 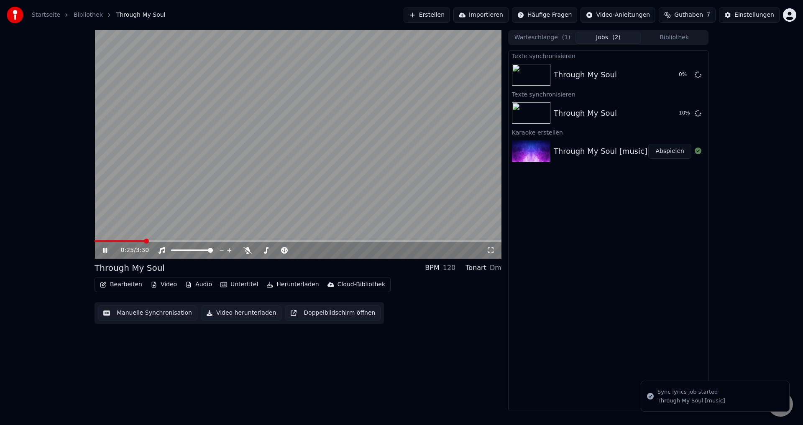 I want to click on button: Abspielen, so click(x=670, y=151).